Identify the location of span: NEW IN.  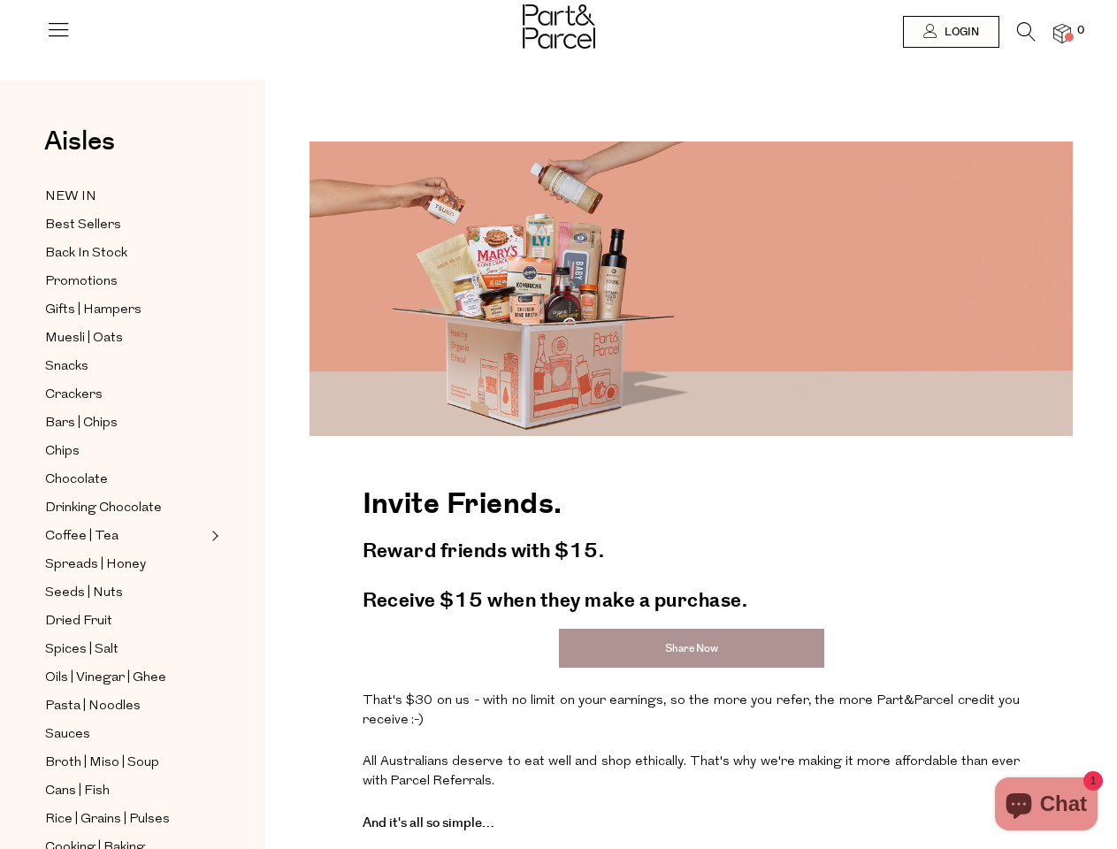
(71, 197).